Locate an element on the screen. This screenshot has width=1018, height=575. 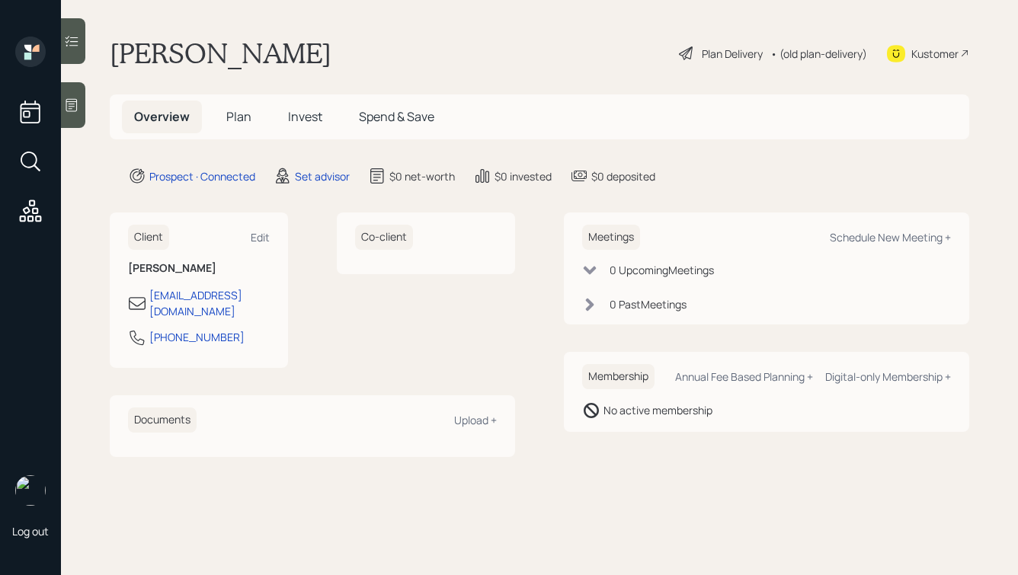
div: Annual Fee Based Planning + is located at coordinates (743, 376).